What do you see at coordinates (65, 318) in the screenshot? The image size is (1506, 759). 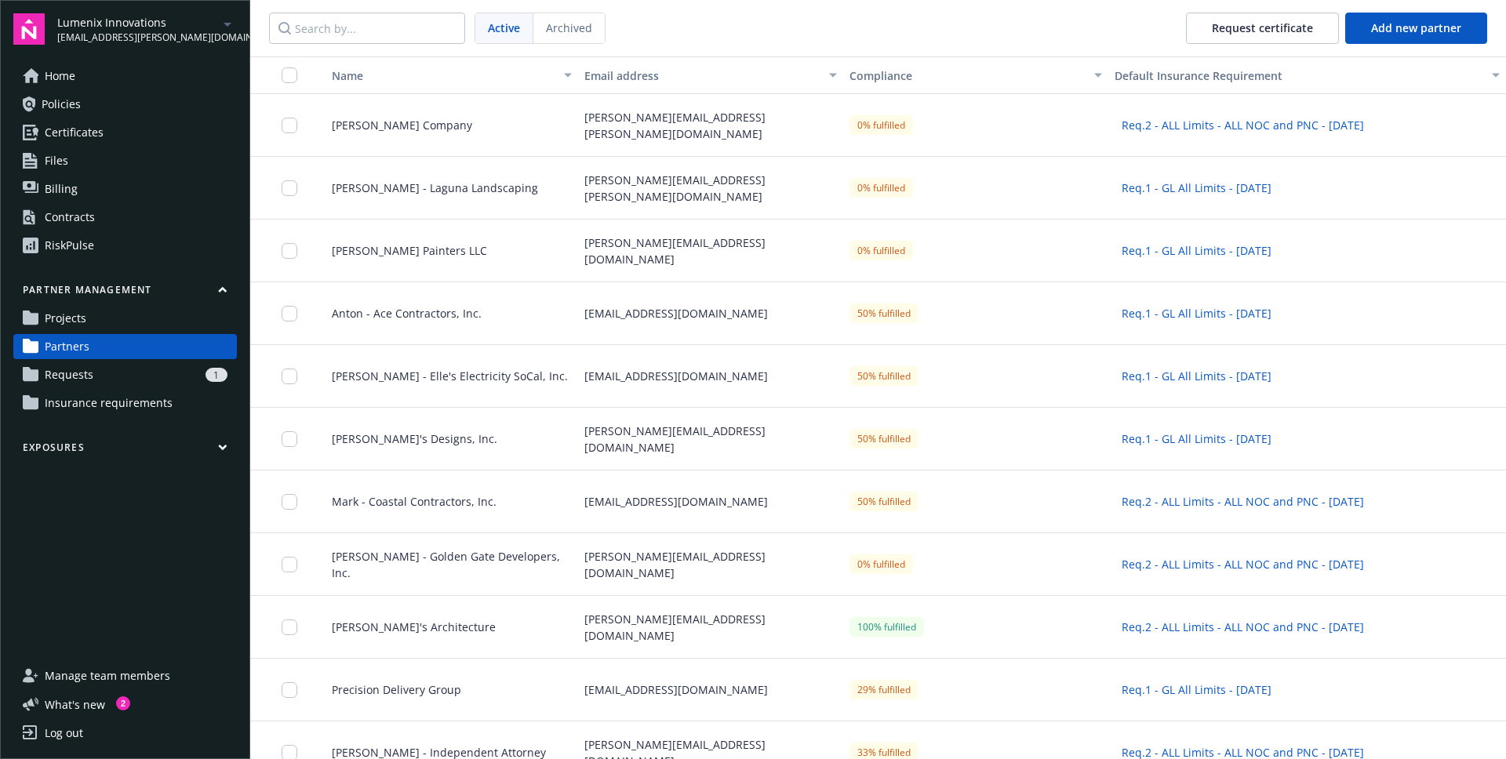 I see `span: Projects` at bounding box center [65, 318].